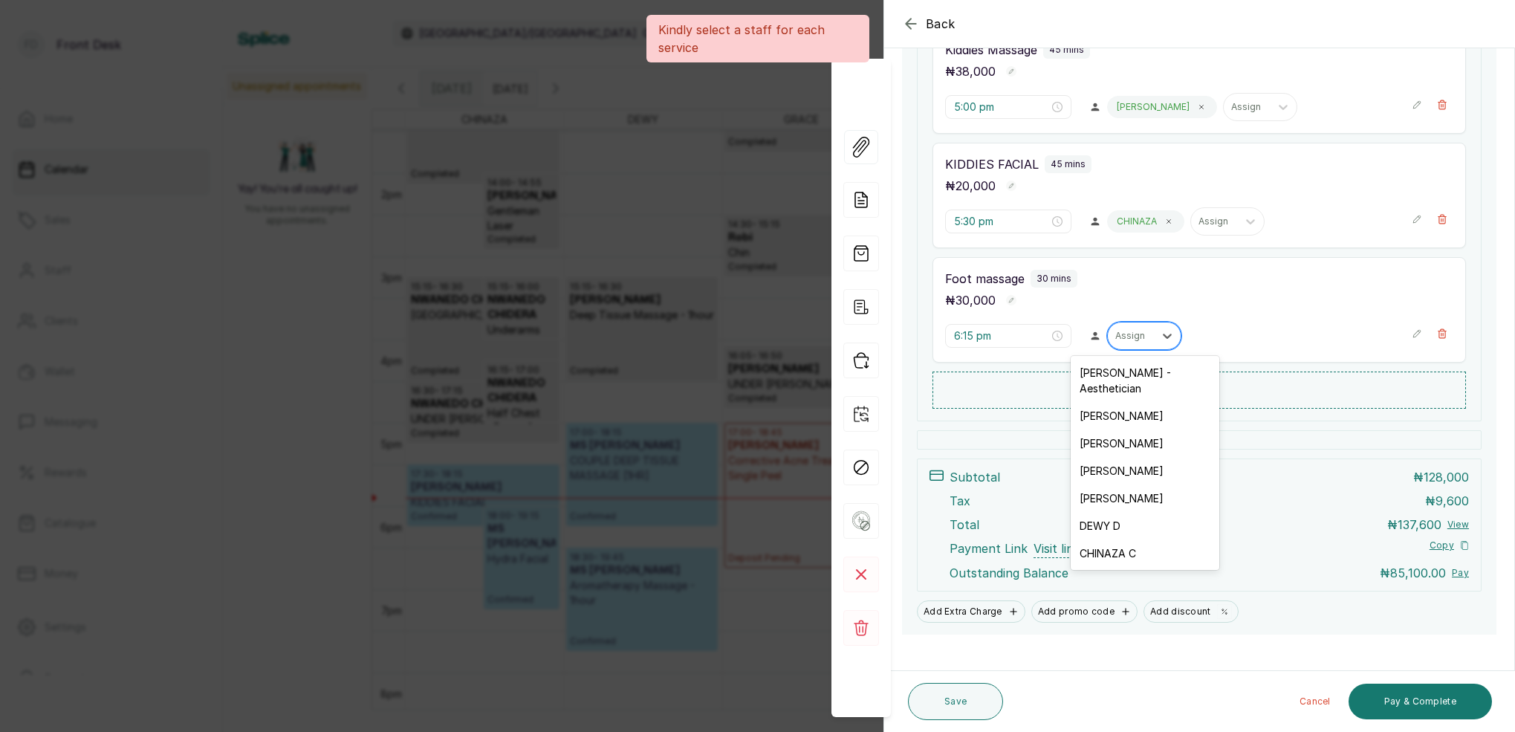 This screenshot has width=1515, height=732. Describe the element at coordinates (1199, 390) in the screenshot. I see `button: Add new` at that location.